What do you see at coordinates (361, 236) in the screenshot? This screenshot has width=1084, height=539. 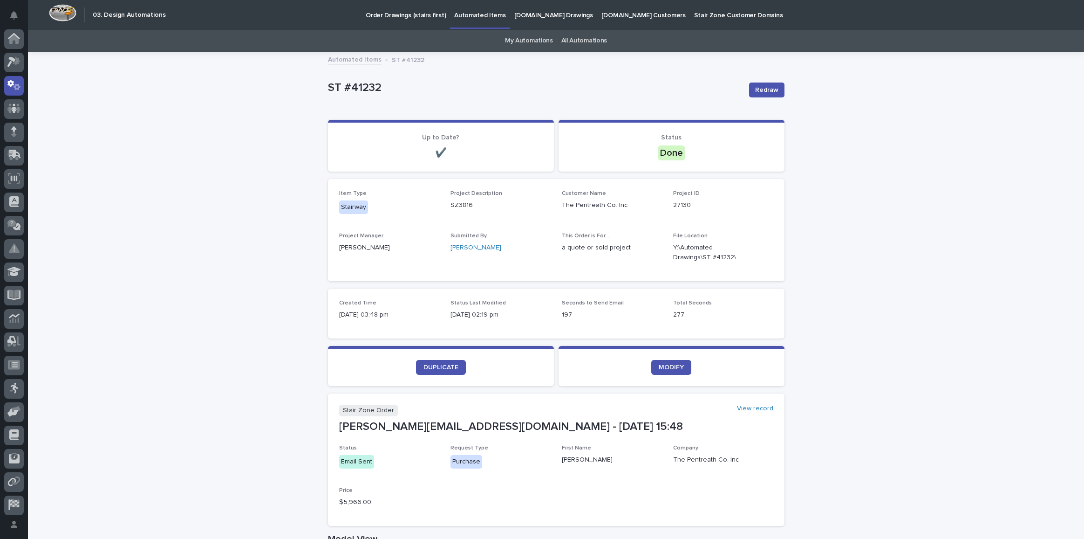 I see `span: Project Manager` at bounding box center [361, 236].